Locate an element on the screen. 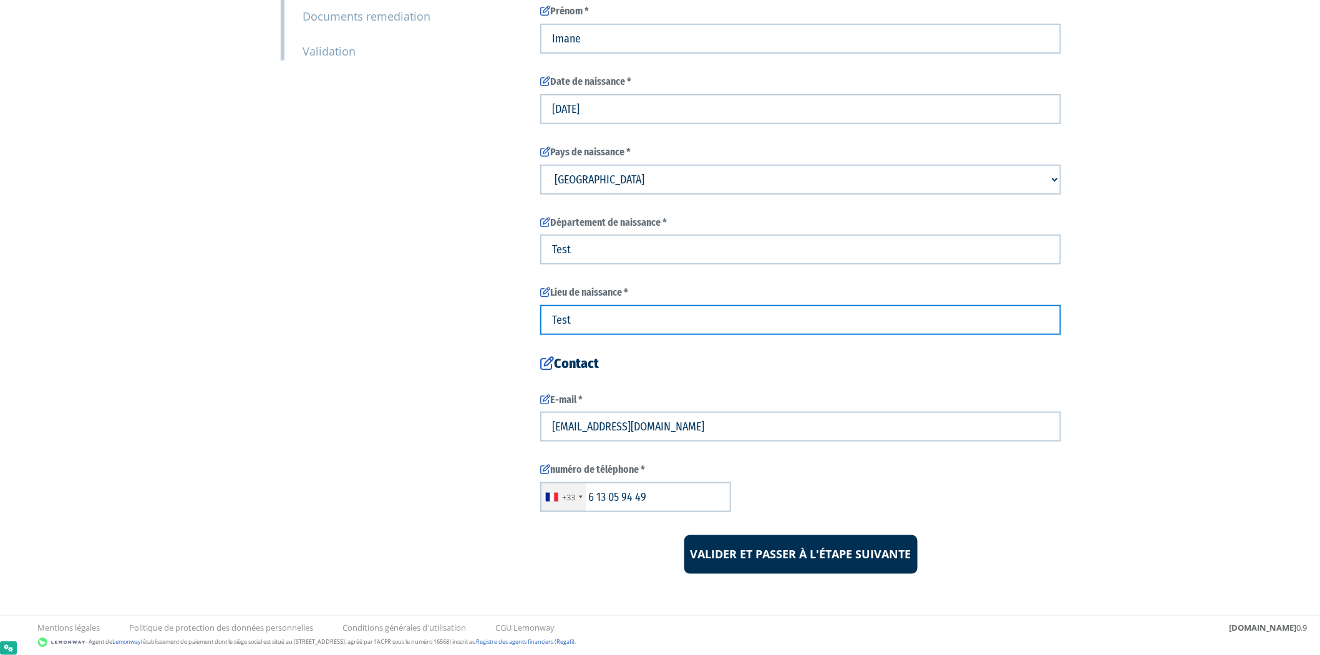  label: Département de naissance * is located at coordinates (800, 223).